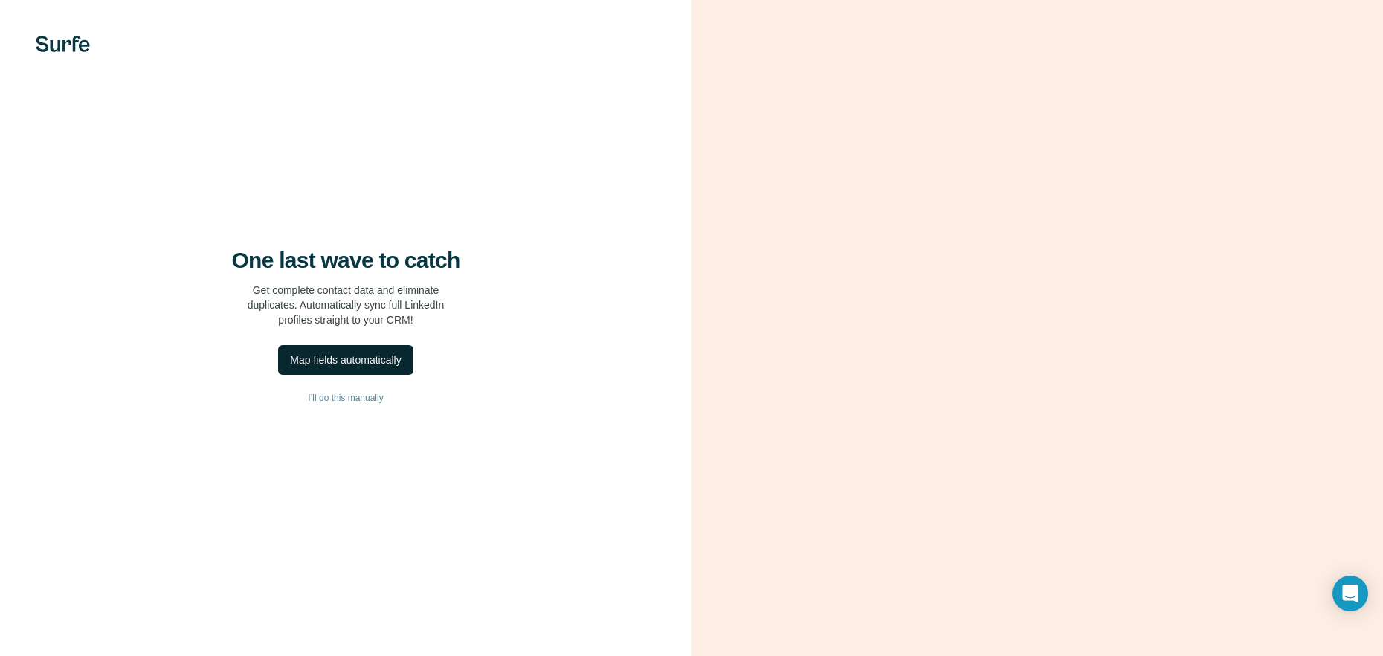  Describe the element at coordinates (1351, 594) in the screenshot. I see `div: Open Intercom Messenger` at that location.